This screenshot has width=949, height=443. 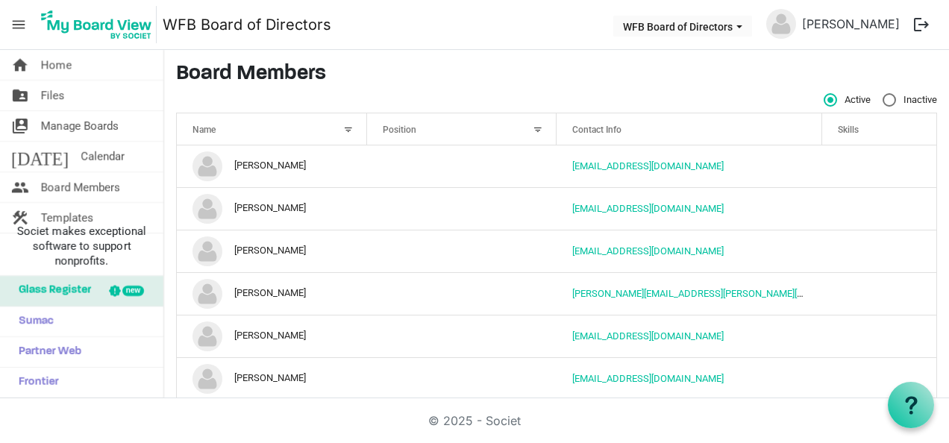 I want to click on td: Christopher Hesse is template cell column header Name, so click(x=272, y=293).